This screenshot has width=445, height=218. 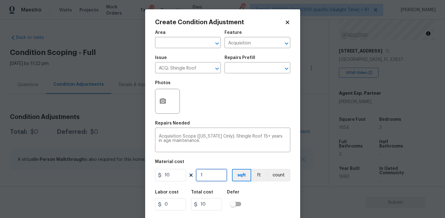 I want to click on h5: Total cost, so click(x=202, y=192).